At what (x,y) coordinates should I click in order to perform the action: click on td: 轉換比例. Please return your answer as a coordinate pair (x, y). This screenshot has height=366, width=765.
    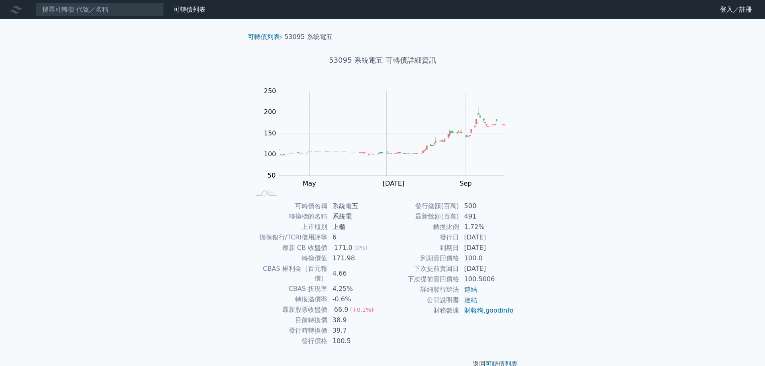
    Looking at the image, I should click on (421, 227).